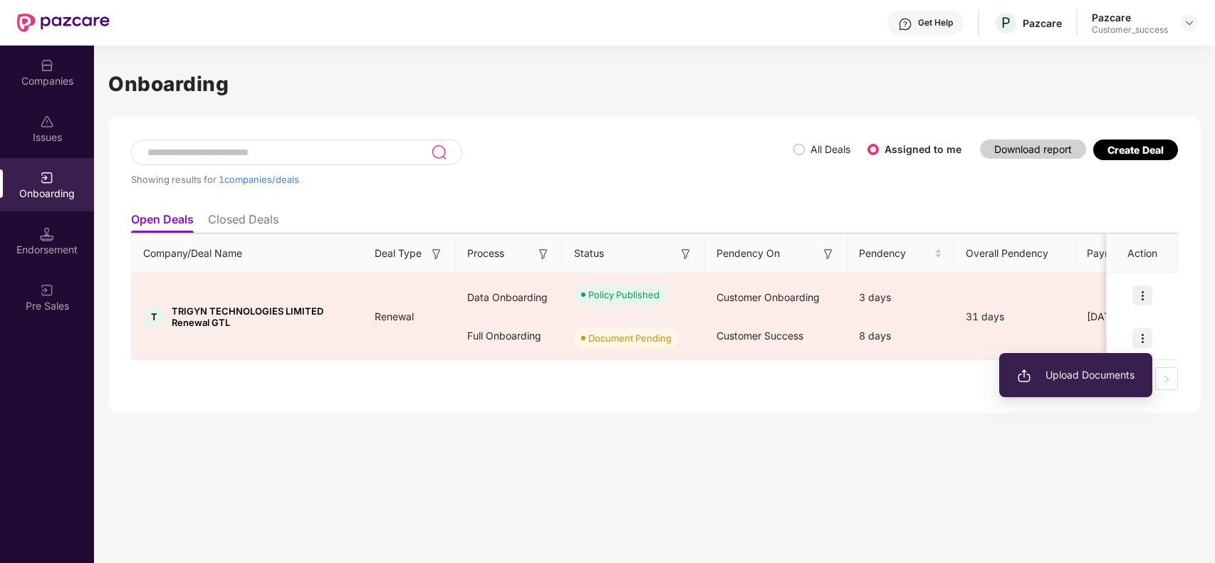 The height and width of the screenshot is (563, 1215). Describe the element at coordinates (47, 234) in the screenshot. I see `img: svg+xml;base64,PHN2ZyB3aWR0aD0iMTQuNSIgaGVpZ2h0PSIxNC41IiB2aWV3Qm94PSIwIDAgMTYgMTYiIGZpbGw9Im5vbm...` at that location.